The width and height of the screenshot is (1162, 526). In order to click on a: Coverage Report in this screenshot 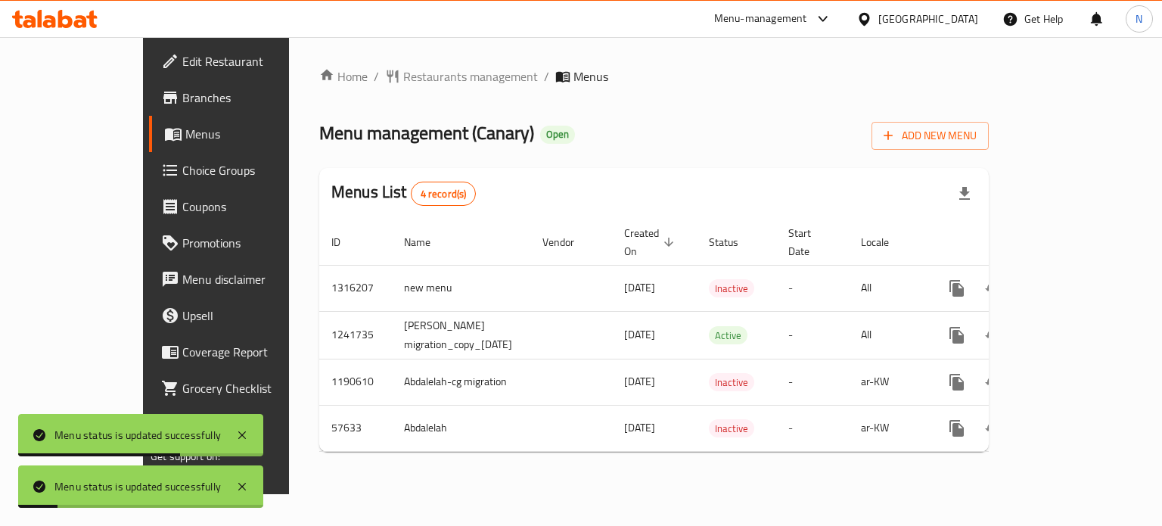, I will do `click(243, 352)`.